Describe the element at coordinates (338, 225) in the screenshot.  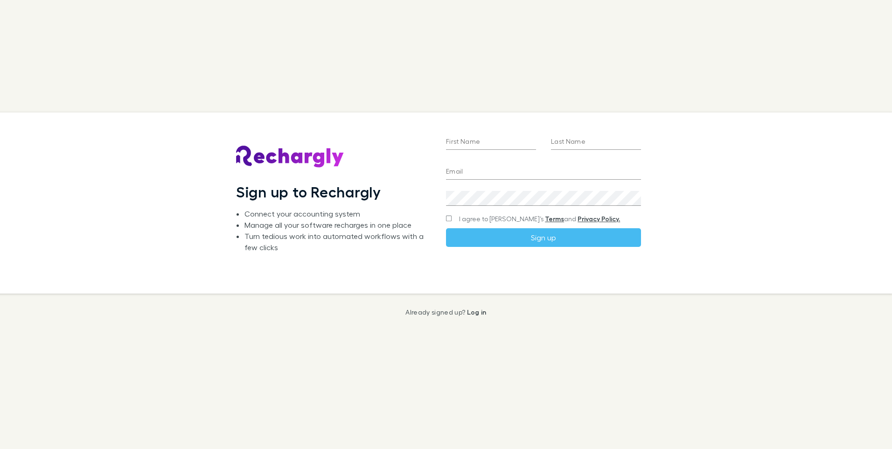
I see `li: Manage all your software recharges in one place` at that location.